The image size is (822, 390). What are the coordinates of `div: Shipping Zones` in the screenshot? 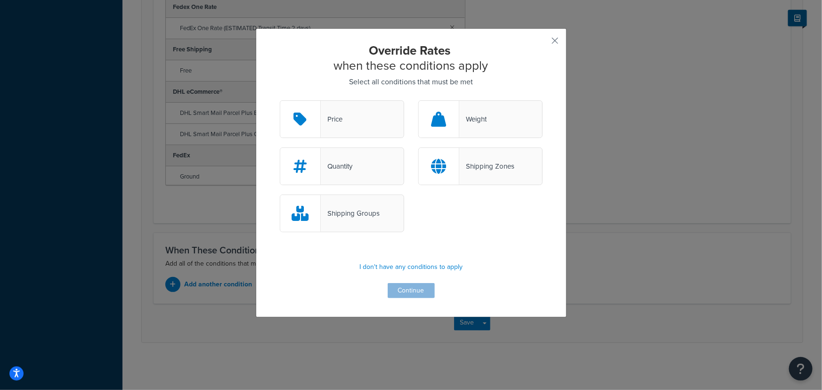 It's located at (486, 166).